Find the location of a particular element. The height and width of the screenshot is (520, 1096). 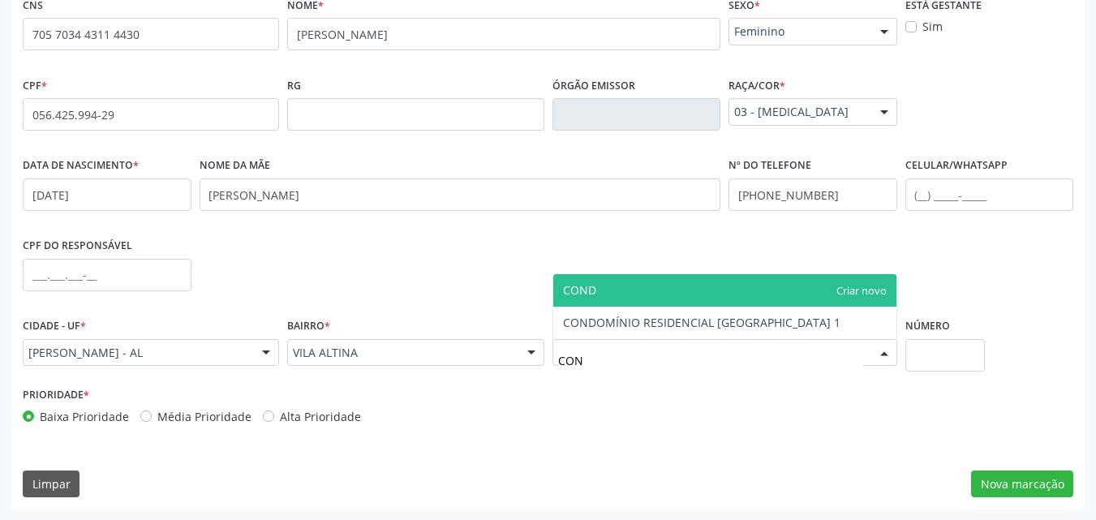

span: COND is located at coordinates (579, 290).